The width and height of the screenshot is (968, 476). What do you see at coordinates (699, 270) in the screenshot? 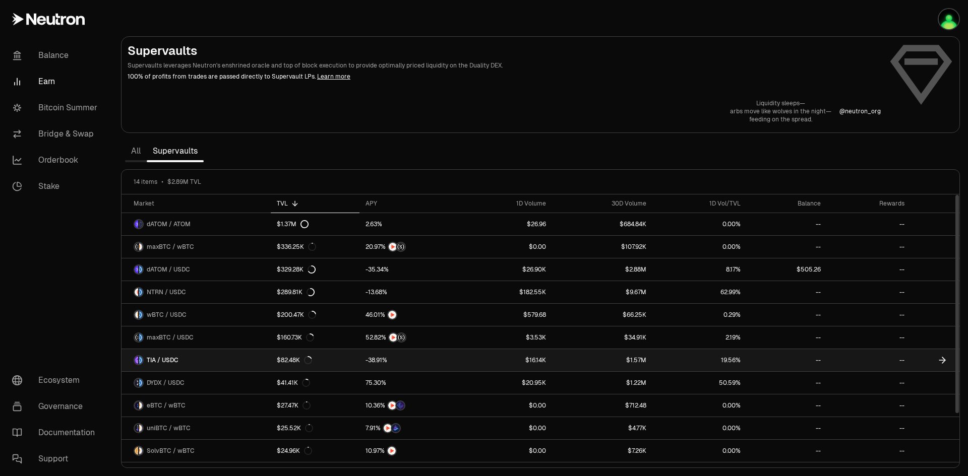
I see `a: 8.17%` at bounding box center [699, 270].